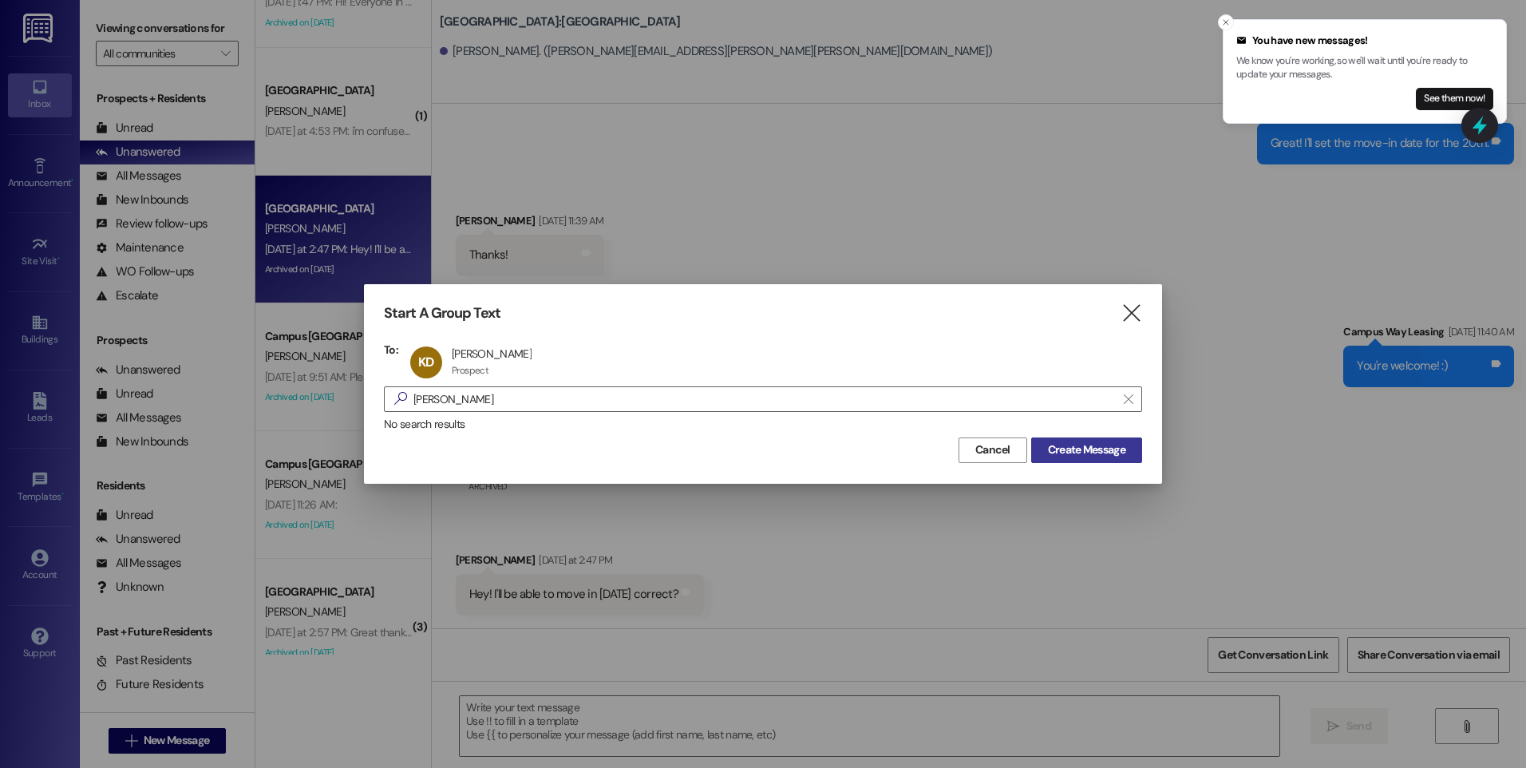 The width and height of the screenshot is (1526, 768). Describe the element at coordinates (442, 313) in the screenshot. I see `h3: Start A Group Text` at that location.